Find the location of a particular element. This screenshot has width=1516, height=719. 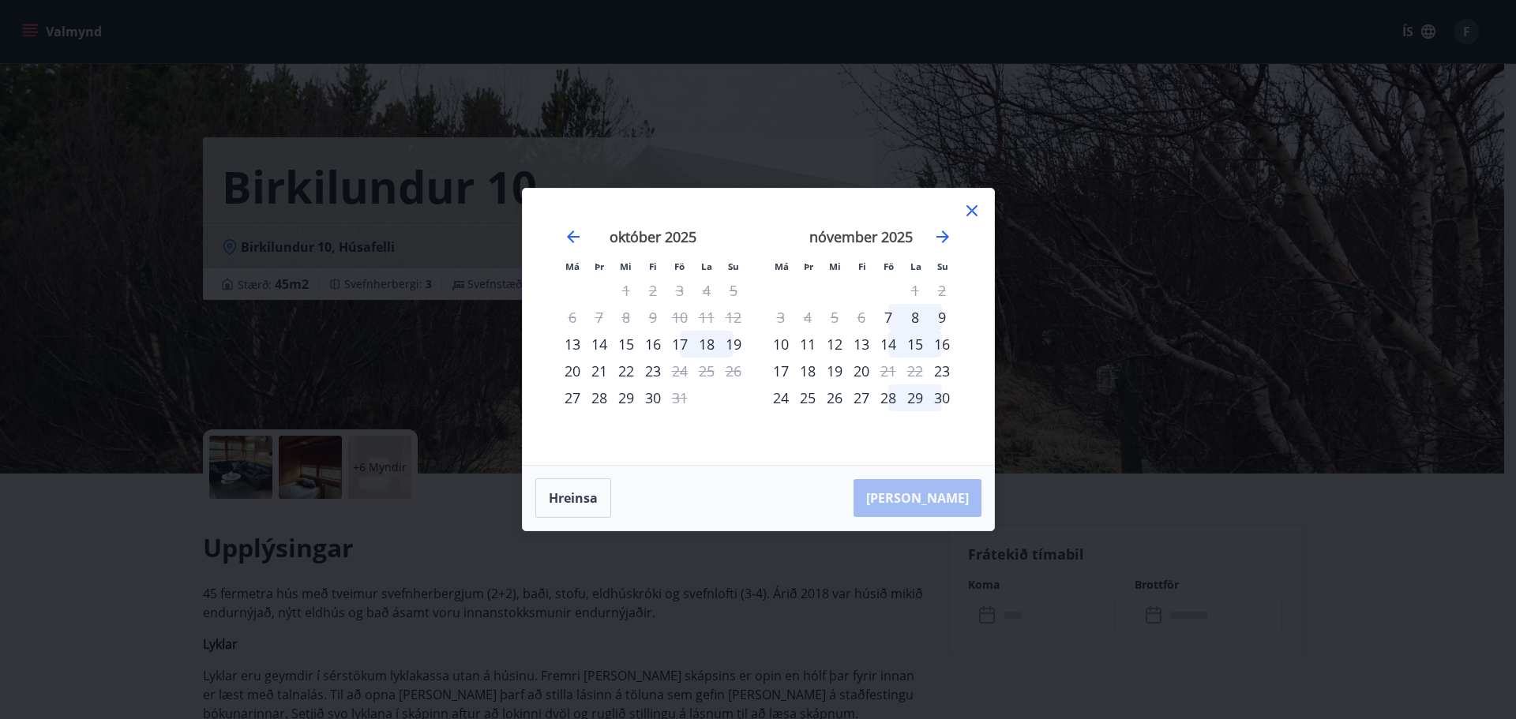

div: 17 is located at coordinates (781, 371).